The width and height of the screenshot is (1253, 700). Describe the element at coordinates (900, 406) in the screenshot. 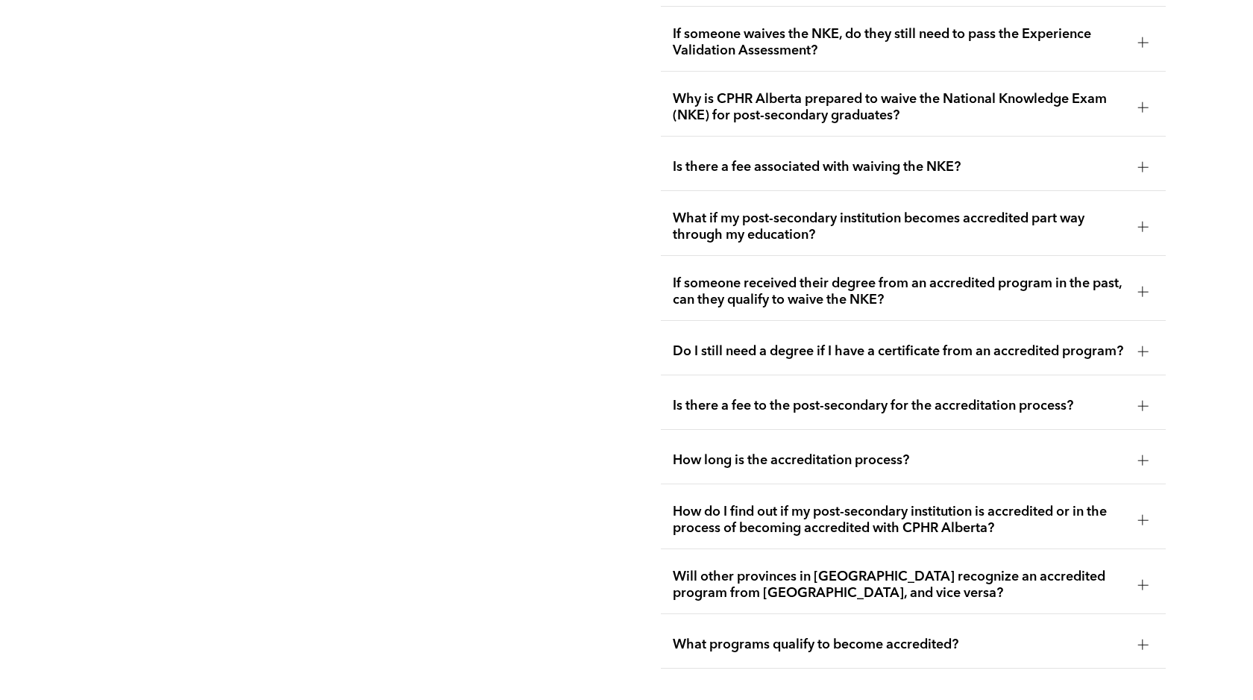

I see `span: Is there a fee to the post-secondary for the accreditation process?` at that location.